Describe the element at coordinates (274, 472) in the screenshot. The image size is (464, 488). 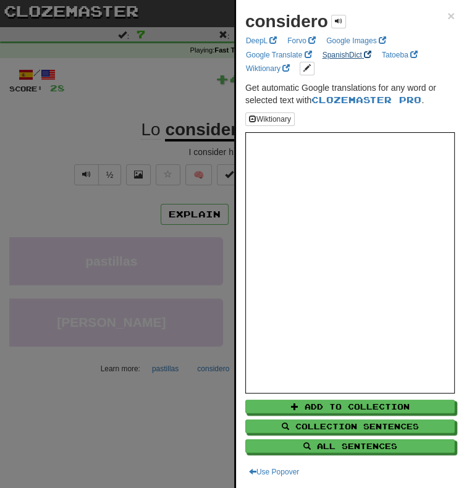
I see `button: Use Popover` at that location.